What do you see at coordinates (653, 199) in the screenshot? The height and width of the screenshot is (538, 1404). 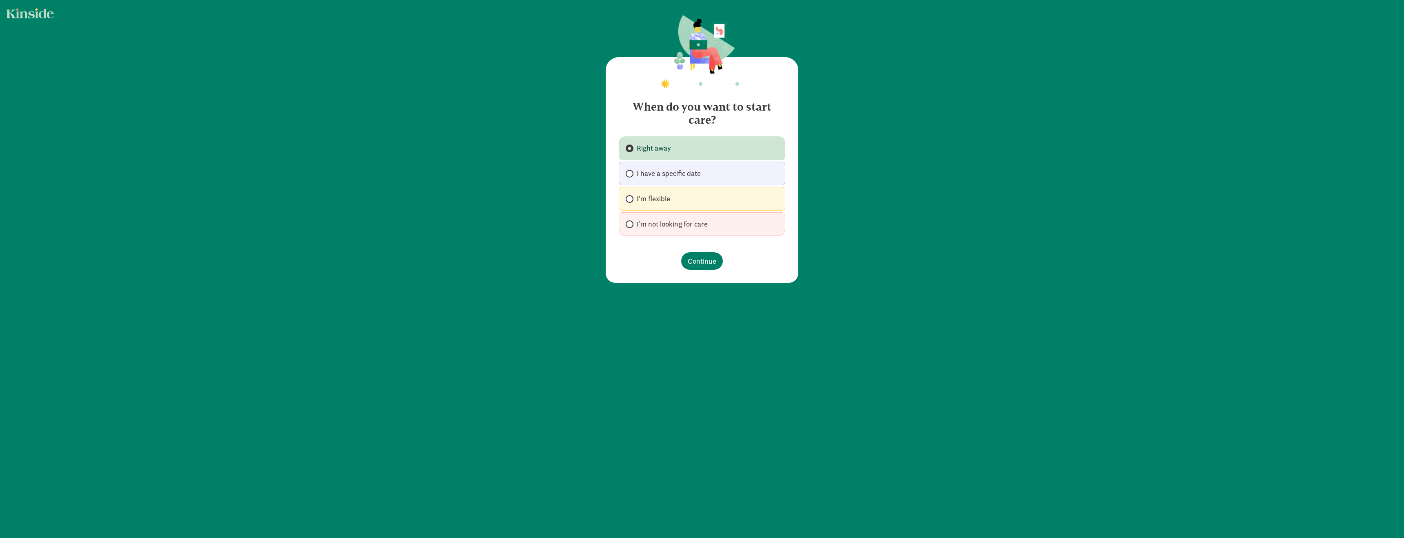 I see `span: I'm flexible` at bounding box center [653, 199].